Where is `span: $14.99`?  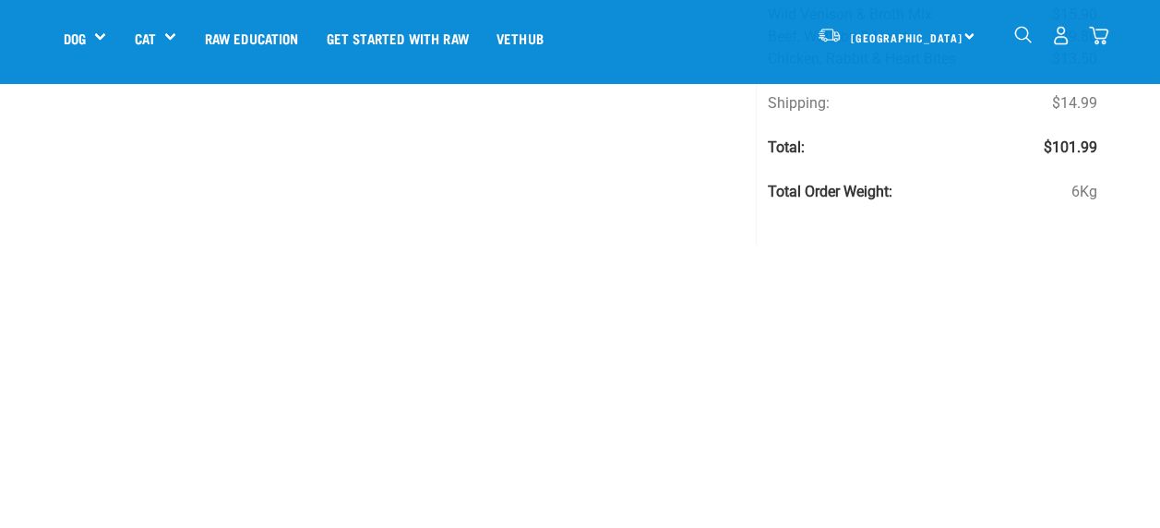
span: $14.99 is located at coordinates (1073, 103).